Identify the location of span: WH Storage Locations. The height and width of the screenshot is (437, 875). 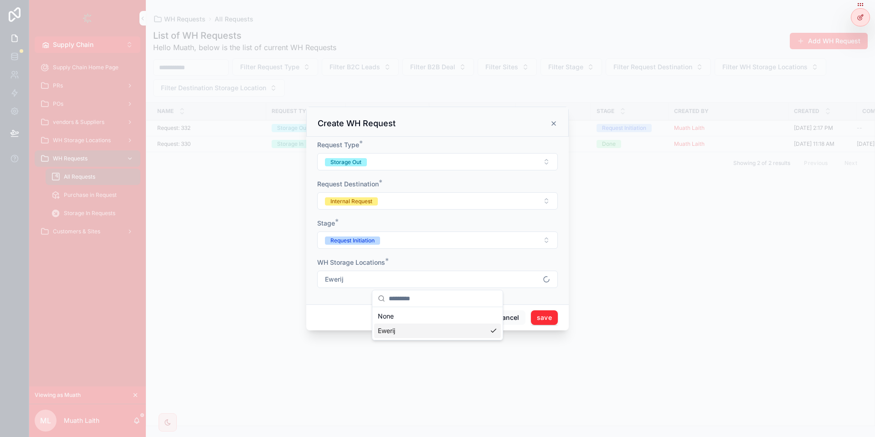
(351, 262).